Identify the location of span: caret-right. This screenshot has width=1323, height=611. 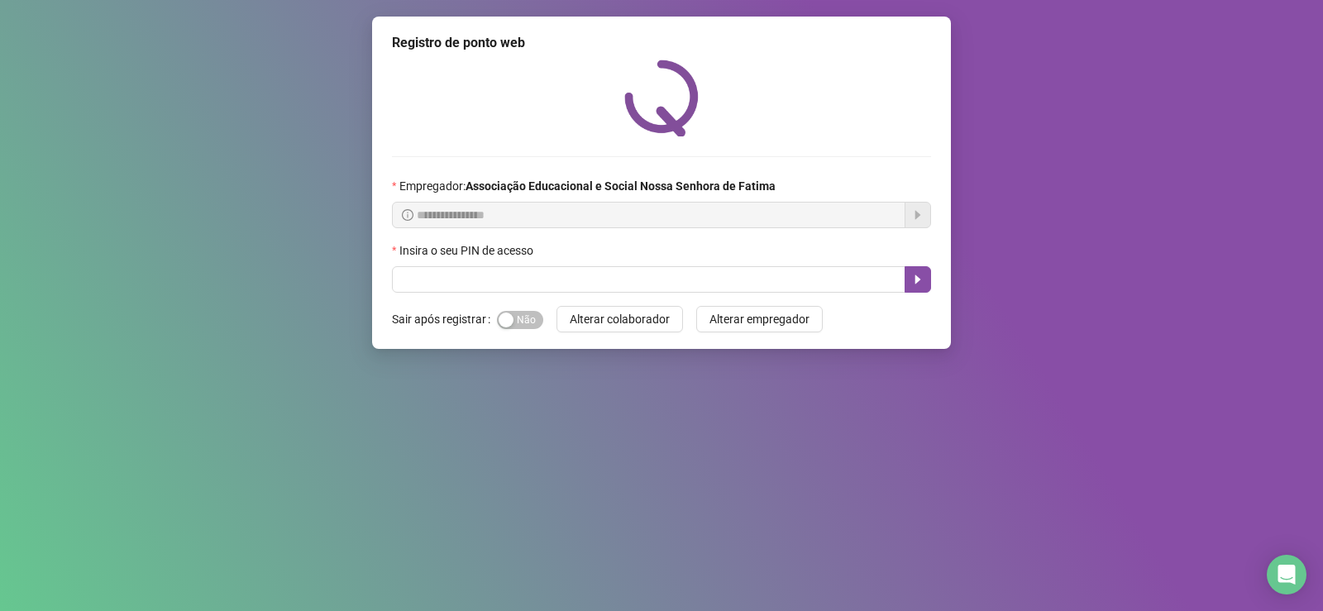
(918, 279).